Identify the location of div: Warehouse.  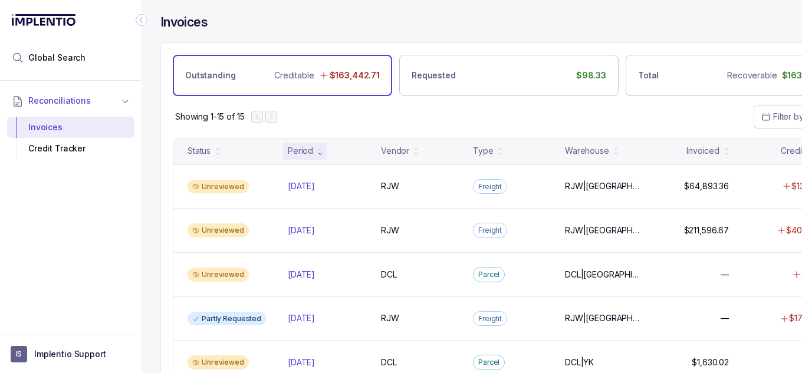
(587, 151).